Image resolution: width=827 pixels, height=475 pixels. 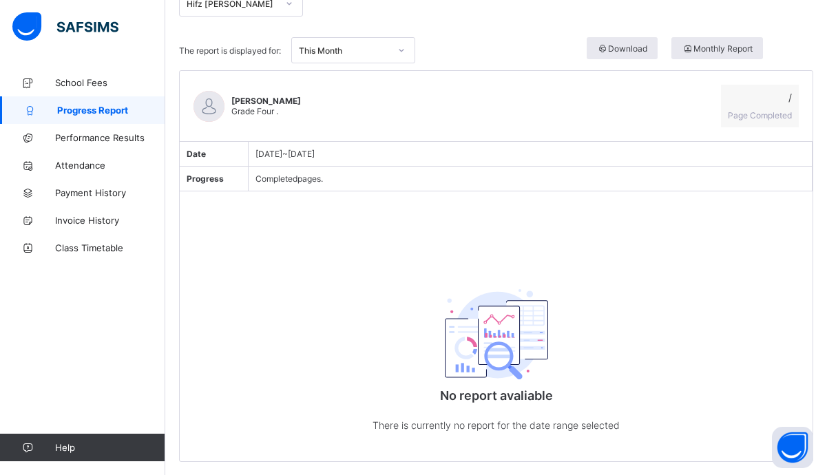 I want to click on span: Performance Results, so click(x=110, y=138).